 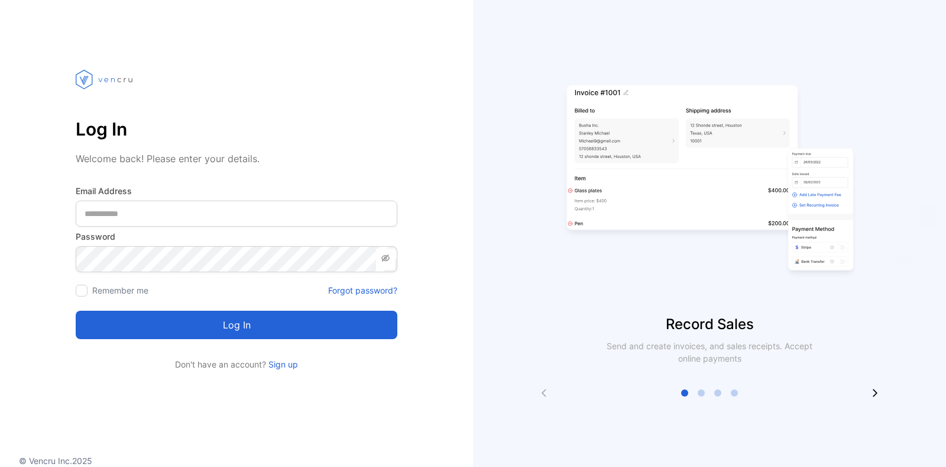 I want to click on label: Email Address, so click(x=237, y=190).